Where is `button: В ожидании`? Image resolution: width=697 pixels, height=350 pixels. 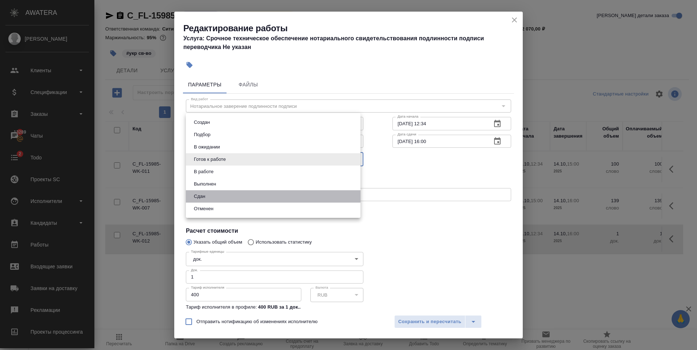
button: В ожидании is located at coordinates (207, 147).